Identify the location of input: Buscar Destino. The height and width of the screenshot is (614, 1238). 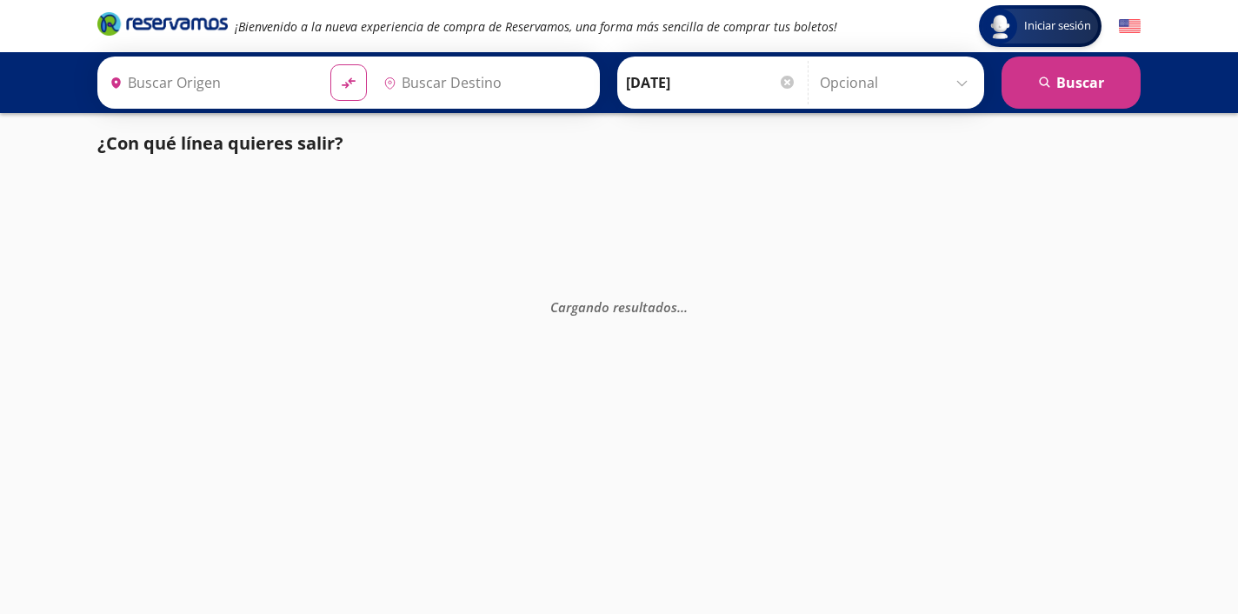
(483, 83).